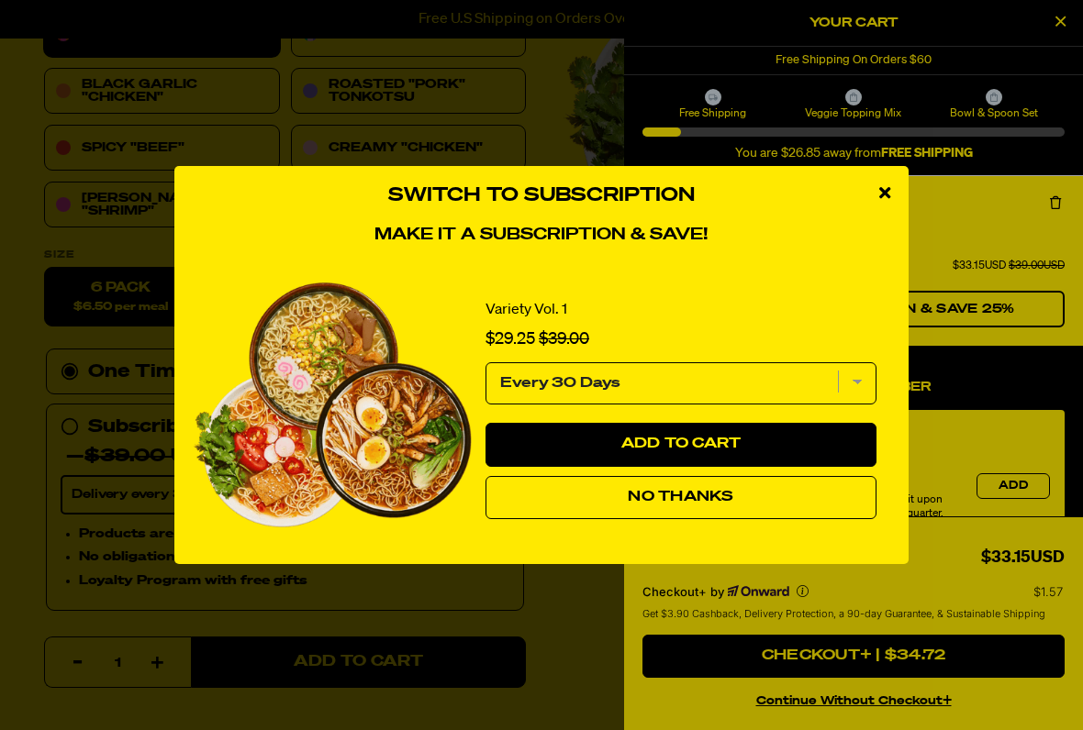 Image resolution: width=1083 pixels, height=730 pixels. Describe the element at coordinates (541, 236) in the screenshot. I see `h4: Make it a subscription & save!` at that location.